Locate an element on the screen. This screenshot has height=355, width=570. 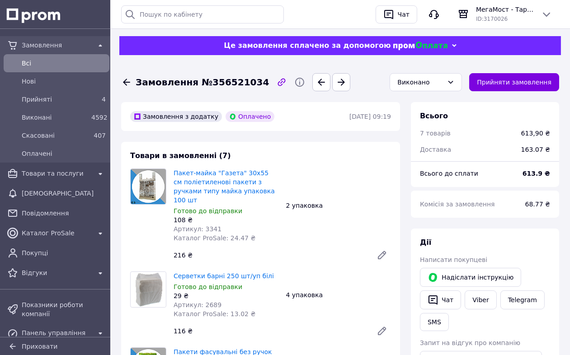
a: Viber is located at coordinates (480, 300).